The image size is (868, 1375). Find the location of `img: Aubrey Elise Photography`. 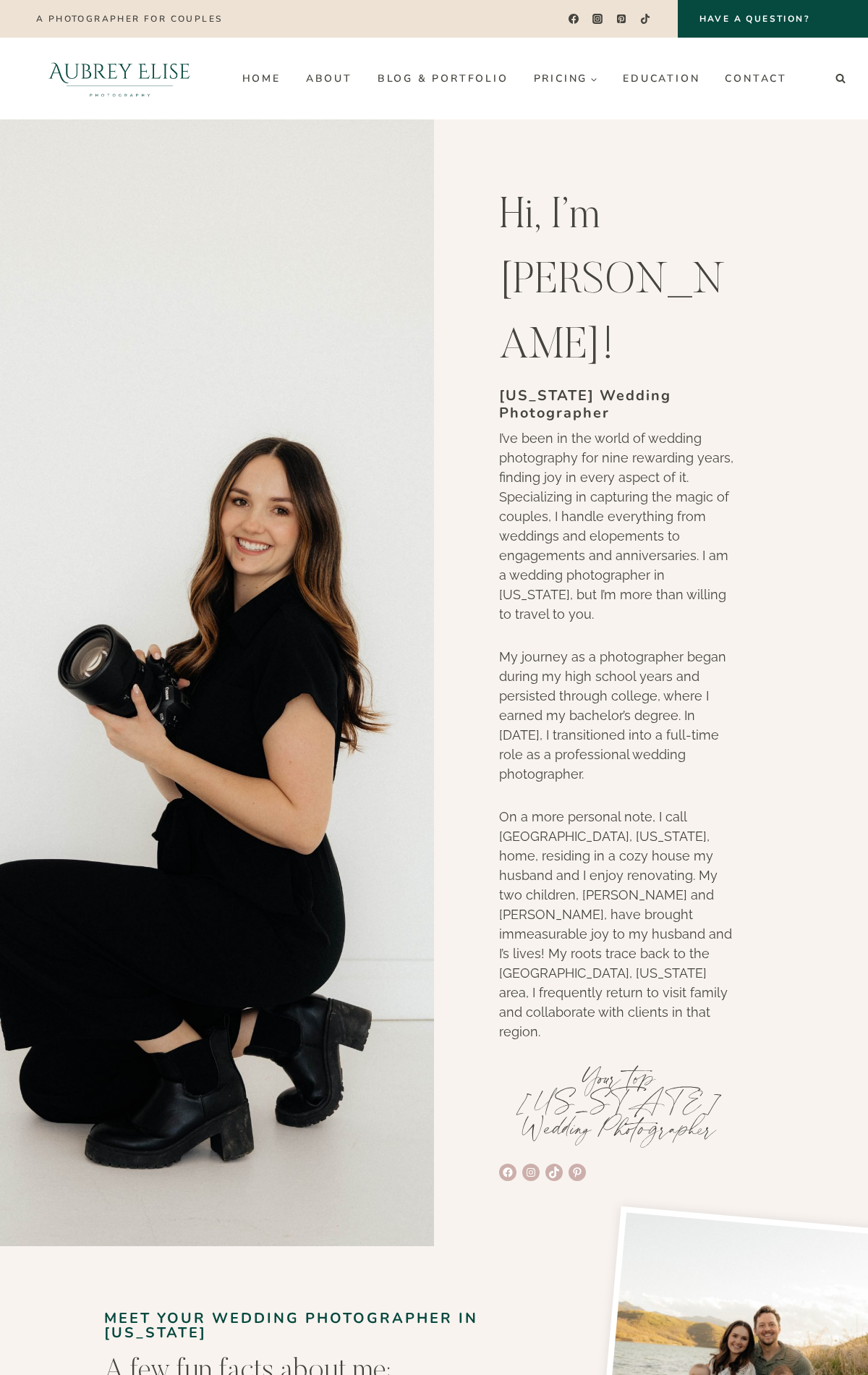

img: Aubrey Elise Photography is located at coordinates (119, 78).